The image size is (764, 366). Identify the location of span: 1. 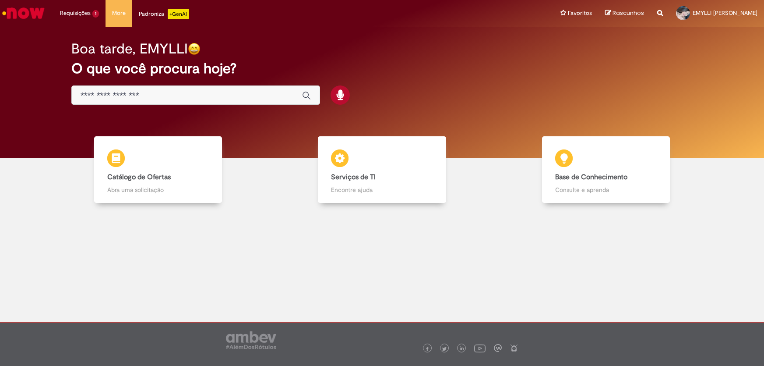
(95, 14).